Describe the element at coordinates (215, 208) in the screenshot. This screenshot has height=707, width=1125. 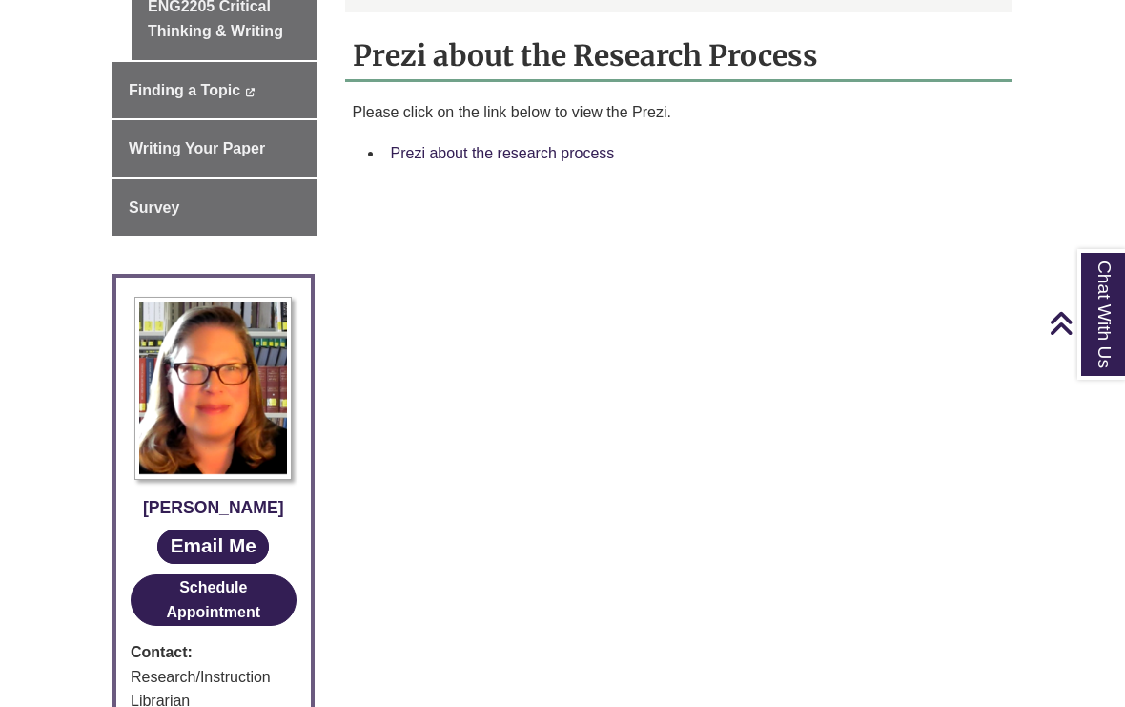
I see `a: Survey` at that location.